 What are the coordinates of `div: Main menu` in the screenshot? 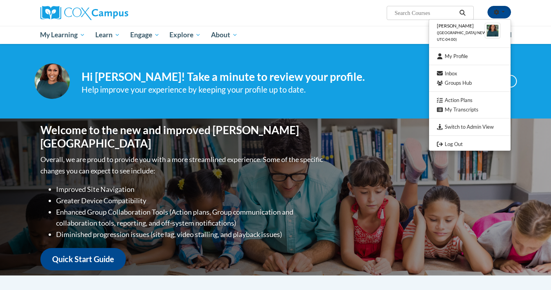 It's located at (276, 35).